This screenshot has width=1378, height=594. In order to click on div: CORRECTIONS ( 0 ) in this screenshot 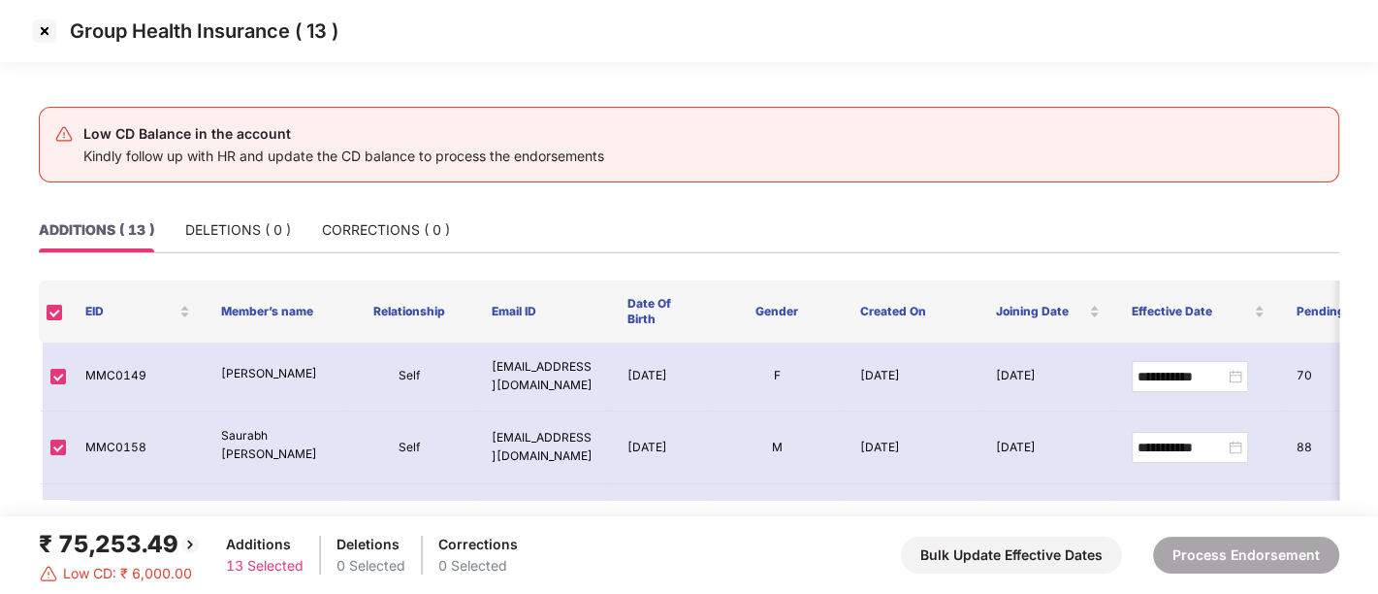, I will do `click(386, 230)`.